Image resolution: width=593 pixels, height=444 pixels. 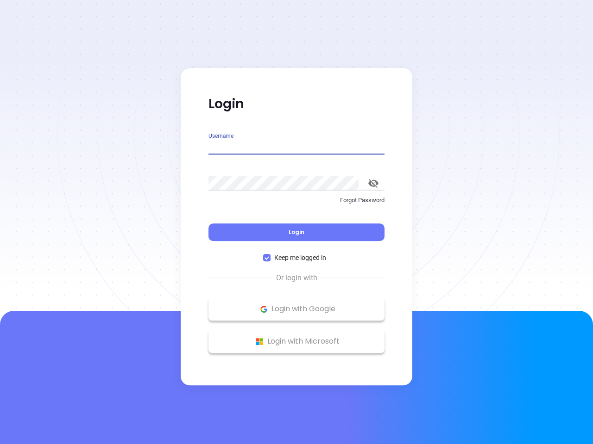 What do you see at coordinates (259, 342) in the screenshot?
I see `img: Microsoft Logo` at bounding box center [259, 342].